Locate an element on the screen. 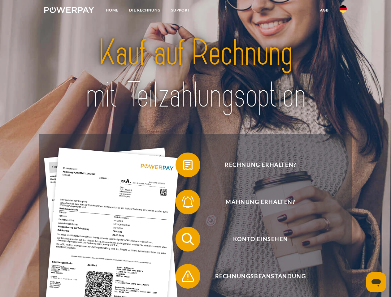  img: logo-powerpay-white.svg is located at coordinates (69, 10).